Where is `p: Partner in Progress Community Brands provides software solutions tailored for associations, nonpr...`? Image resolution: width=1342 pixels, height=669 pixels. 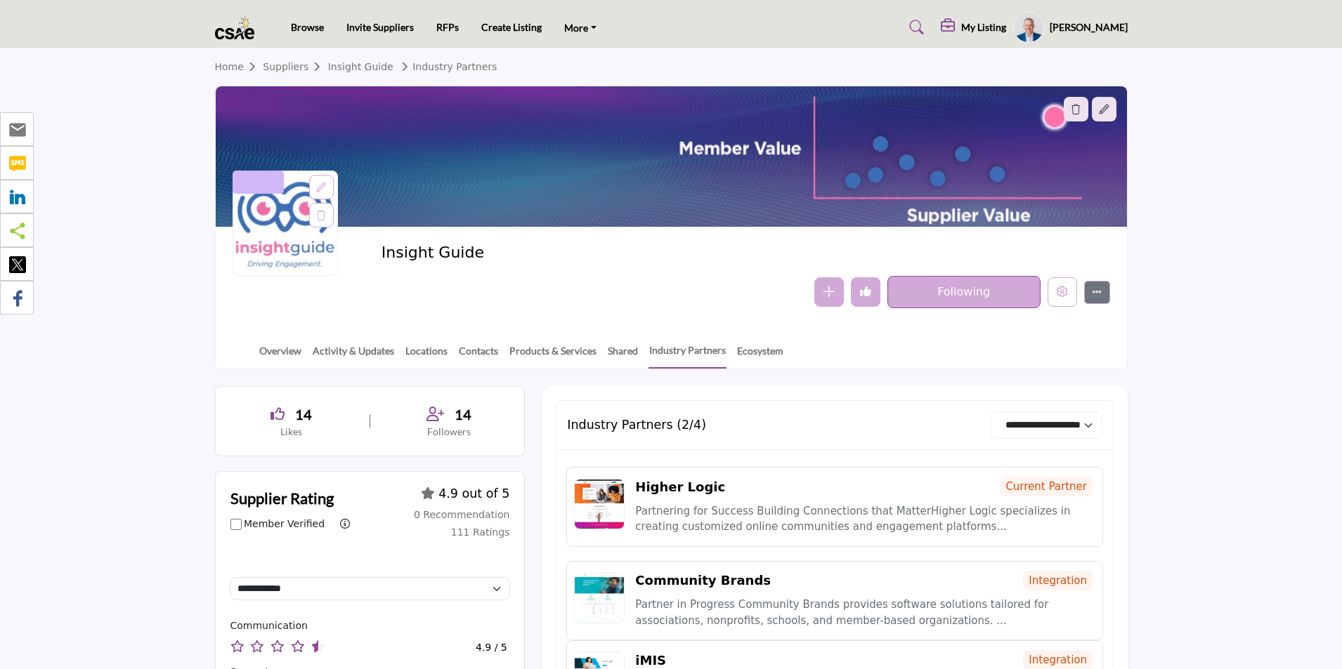
p: Partner in Progress Community Brands provides software solutions tailored for associations, nonpr... is located at coordinates (865, 612).